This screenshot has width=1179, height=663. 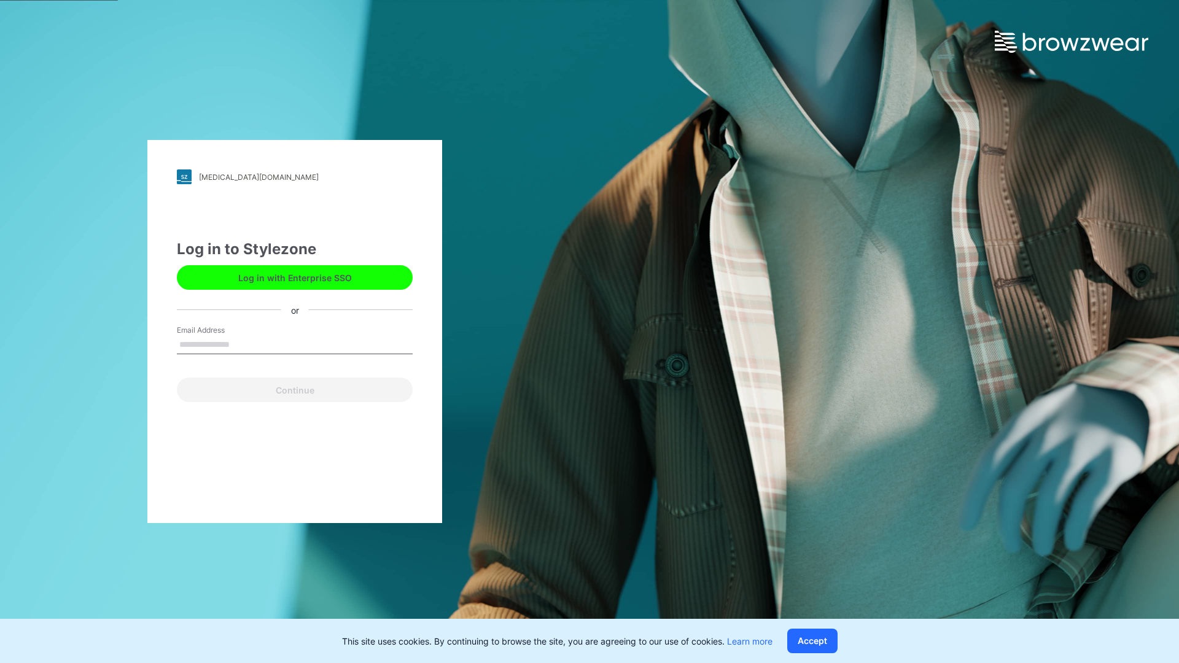 What do you see at coordinates (750, 641) in the screenshot?
I see `a: Learn more` at bounding box center [750, 641].